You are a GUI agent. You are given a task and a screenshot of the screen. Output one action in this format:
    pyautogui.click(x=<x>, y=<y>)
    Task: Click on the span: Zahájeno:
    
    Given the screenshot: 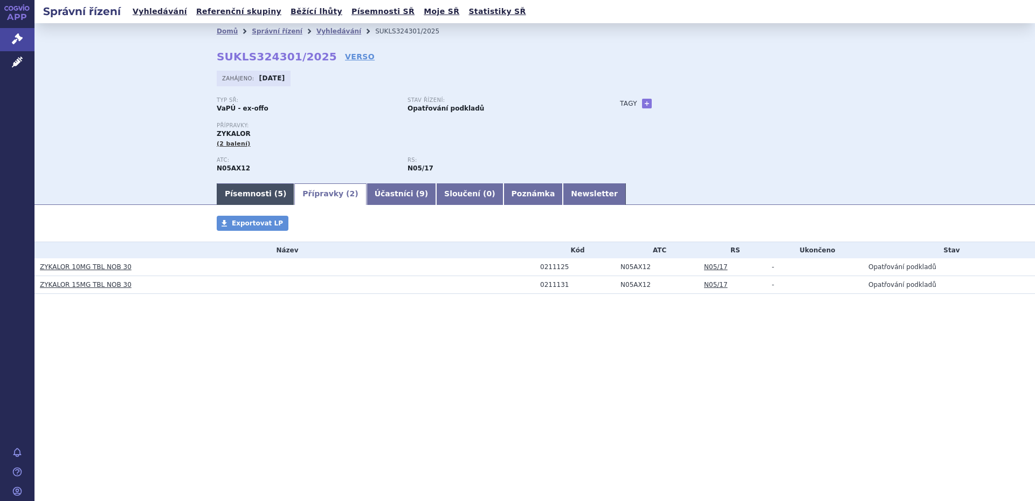 What is the action you would take?
    pyautogui.click(x=239, y=78)
    